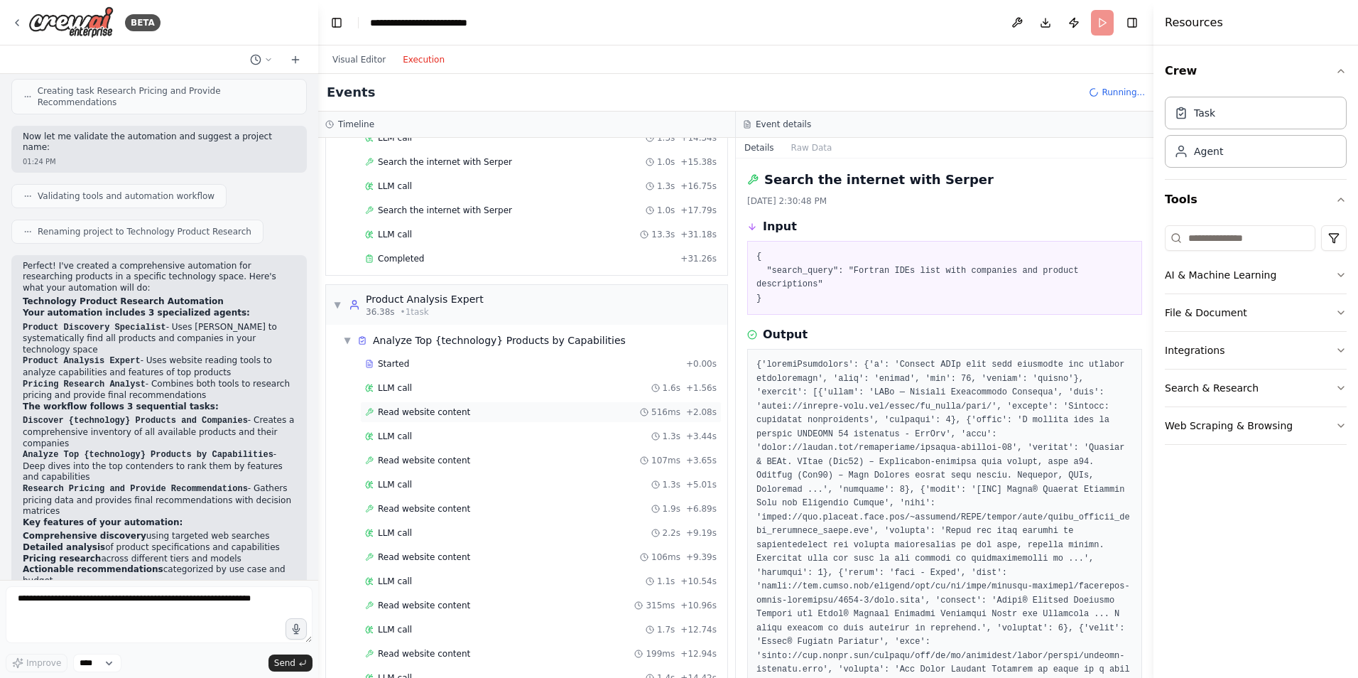 This screenshot has height=678, width=1358. Describe the element at coordinates (159, 536) in the screenshot. I see `li: using targeted web searches` at that location.